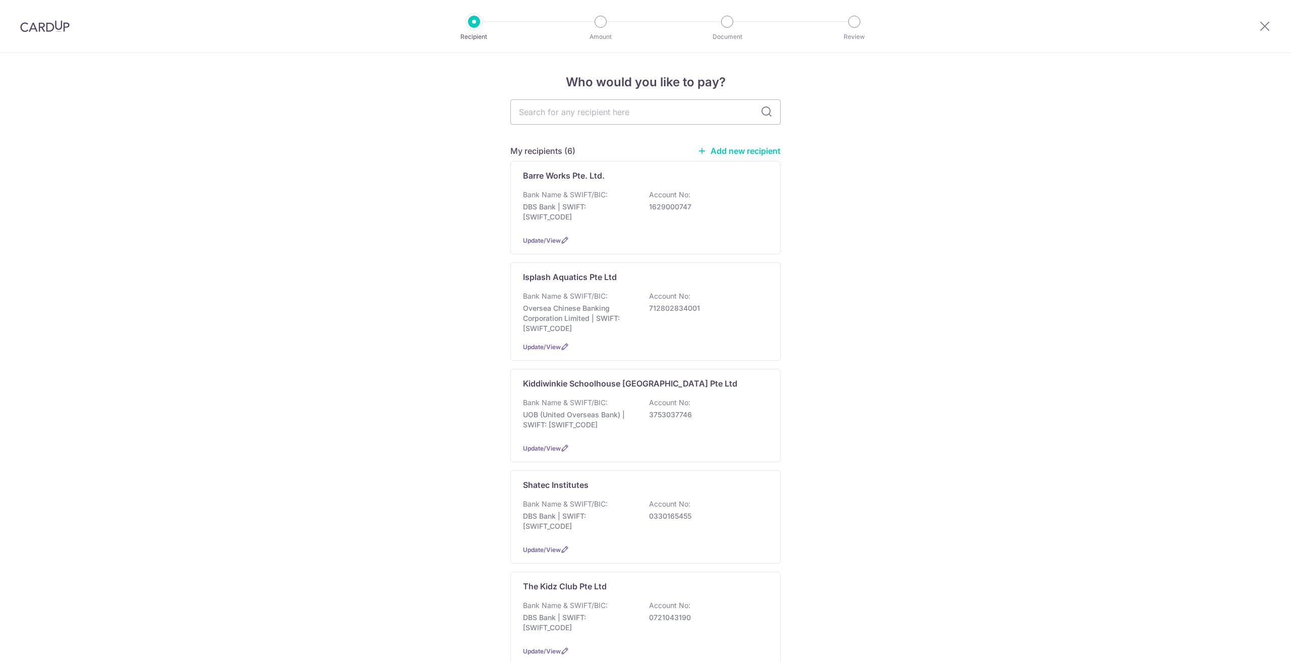 The image size is (1291, 662). What do you see at coordinates (601, 37) in the screenshot?
I see `p: Amount` at bounding box center [601, 37].